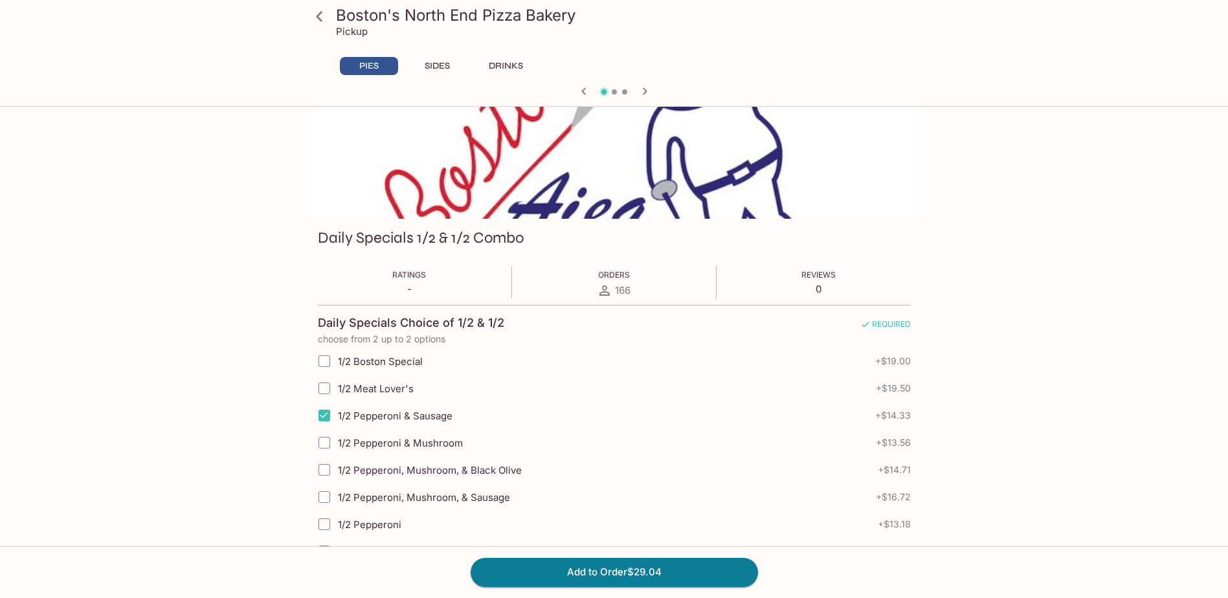 This screenshot has height=598, width=1228. I want to click on span: 166, so click(623, 290).